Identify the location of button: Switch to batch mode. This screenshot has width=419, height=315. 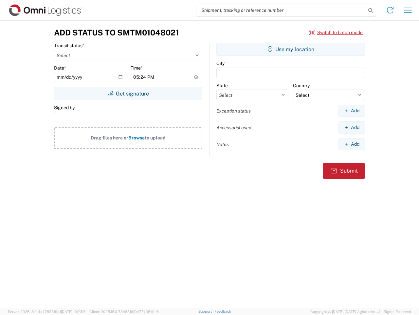
(336, 32).